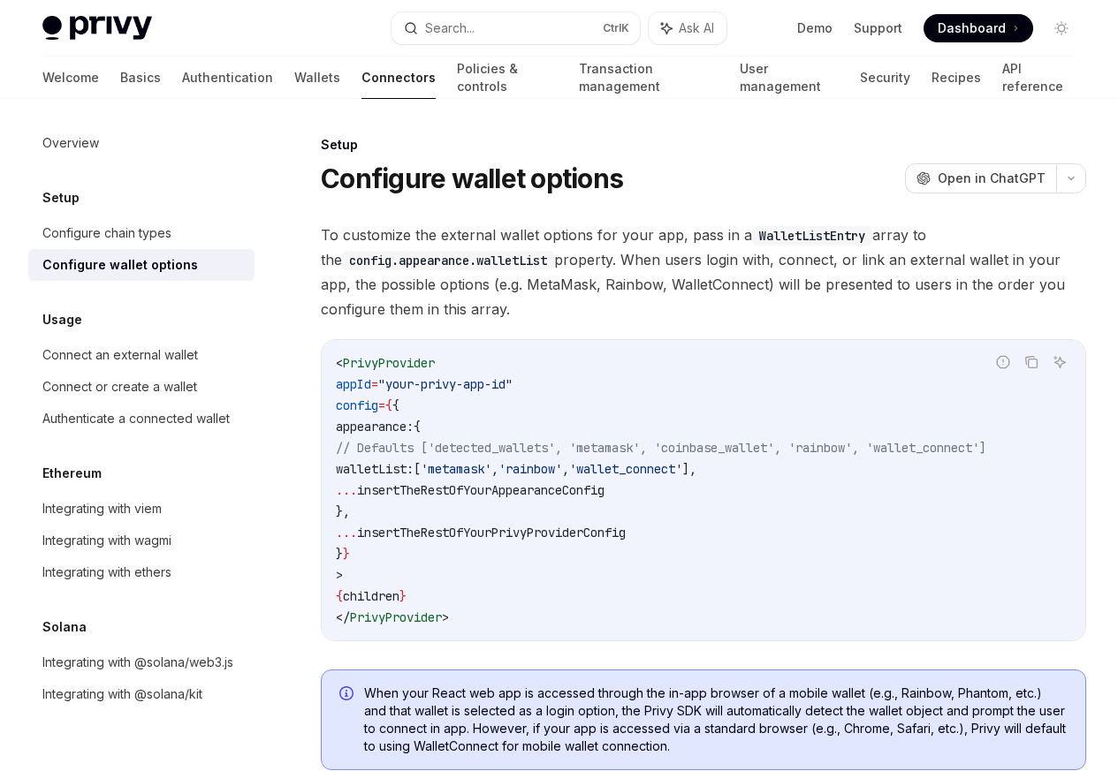  What do you see at coordinates (472, 179) in the screenshot?
I see `h1: Configure wallet options` at bounding box center [472, 179].